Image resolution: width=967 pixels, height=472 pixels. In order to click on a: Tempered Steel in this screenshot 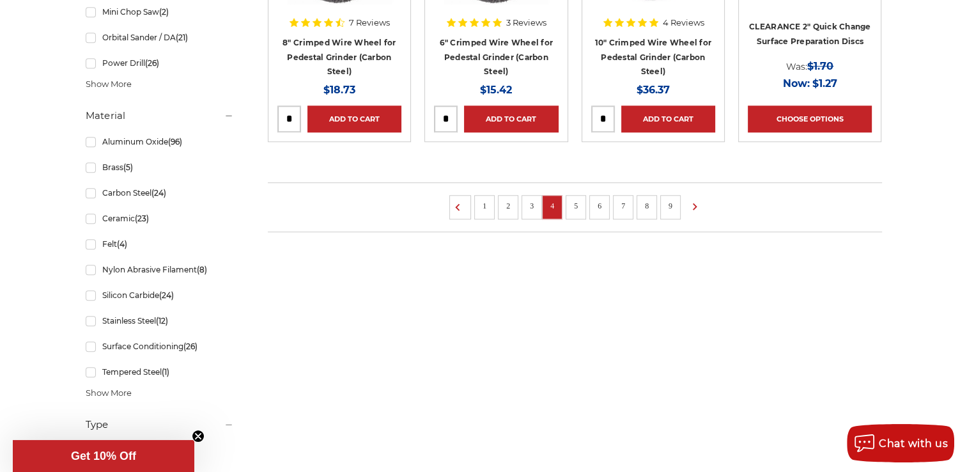, I will do `click(160, 371)`.